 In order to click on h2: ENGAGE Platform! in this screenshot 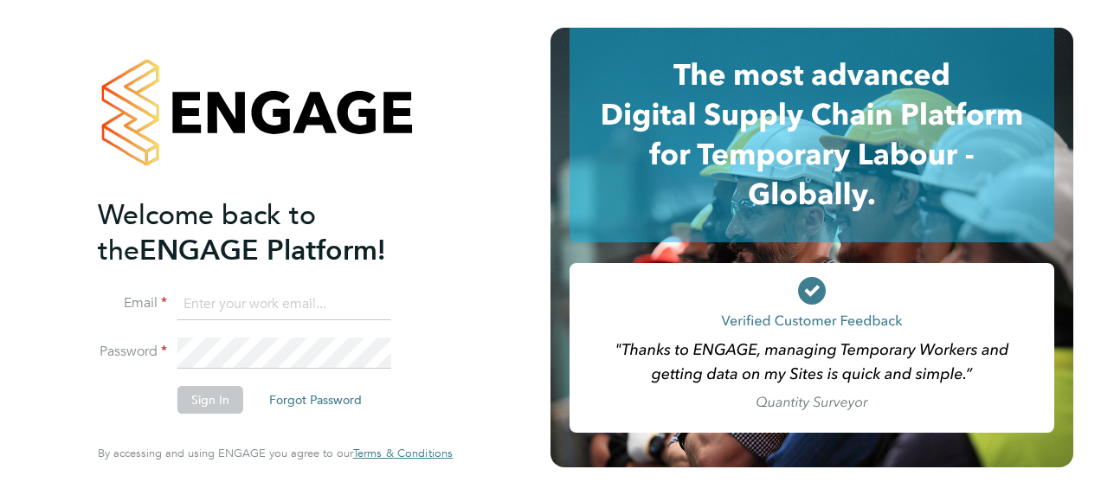, I will do `click(267, 233)`.